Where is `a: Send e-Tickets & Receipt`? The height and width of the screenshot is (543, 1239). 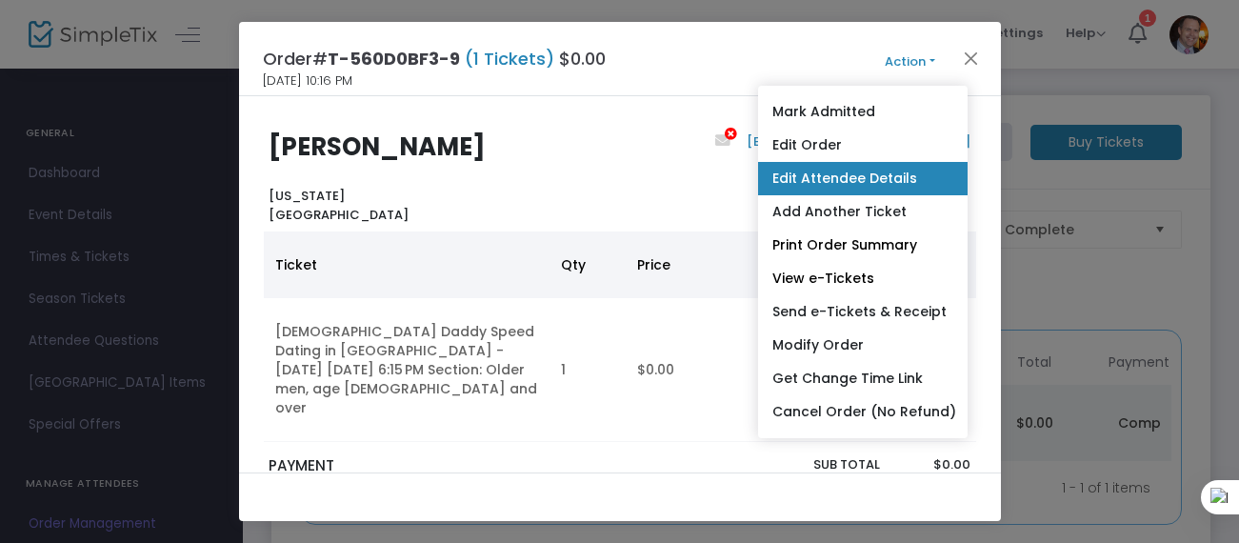
a: Send e-Tickets & Receipt is located at coordinates (863, 311).